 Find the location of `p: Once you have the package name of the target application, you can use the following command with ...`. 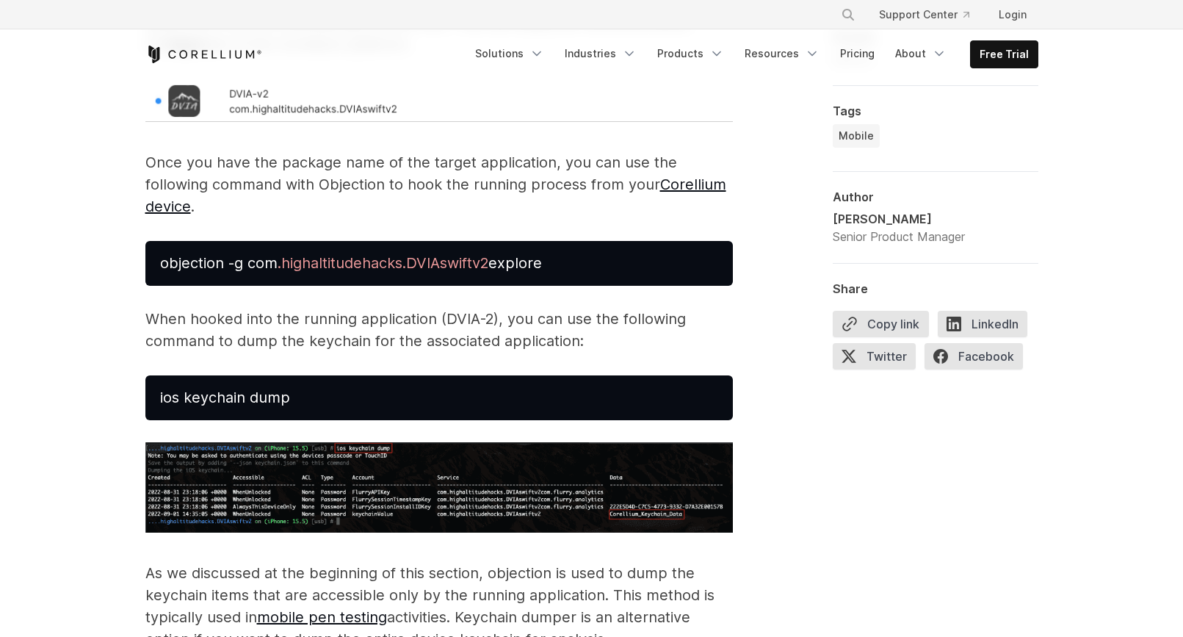

p: Once you have the package name of the target application, you can use the following command with ... is located at coordinates (439, 184).